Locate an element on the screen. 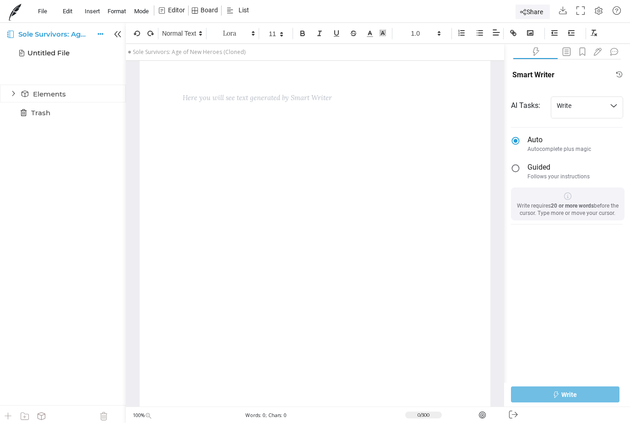 This screenshot has width=630, height=423. p: List is located at coordinates (243, 10).